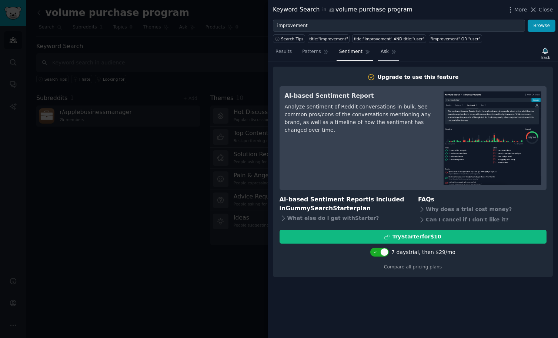 The image size is (558, 338). What do you see at coordinates (455, 39) in the screenshot?
I see `div: "improvement" OR "user"` at bounding box center [455, 39].